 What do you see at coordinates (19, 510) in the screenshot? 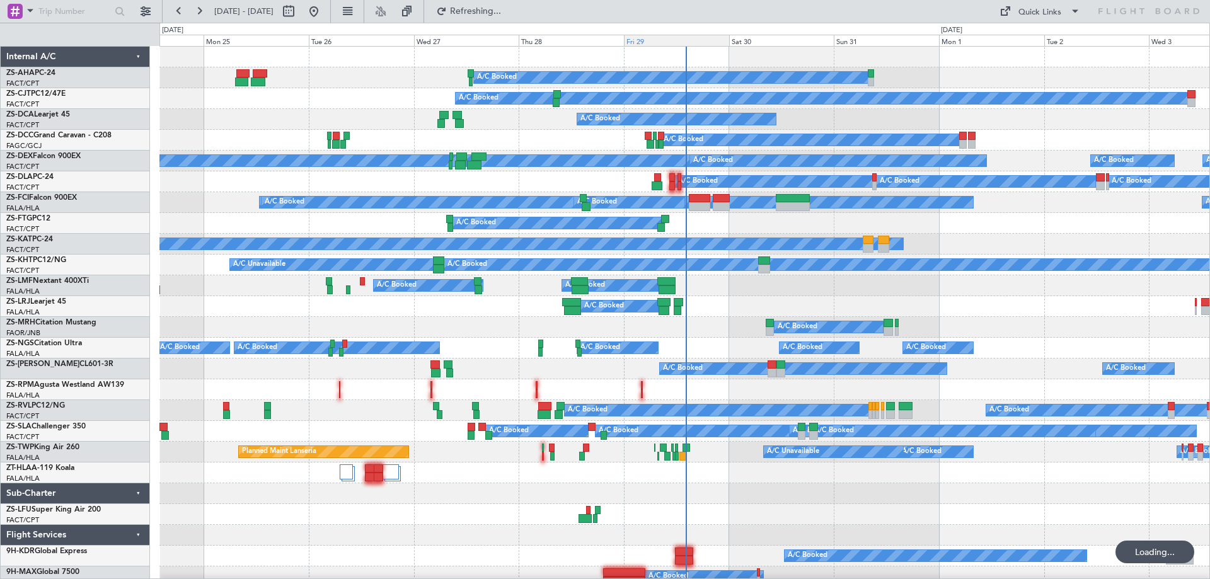
I see `span: ZS-LFU` at bounding box center [19, 510].